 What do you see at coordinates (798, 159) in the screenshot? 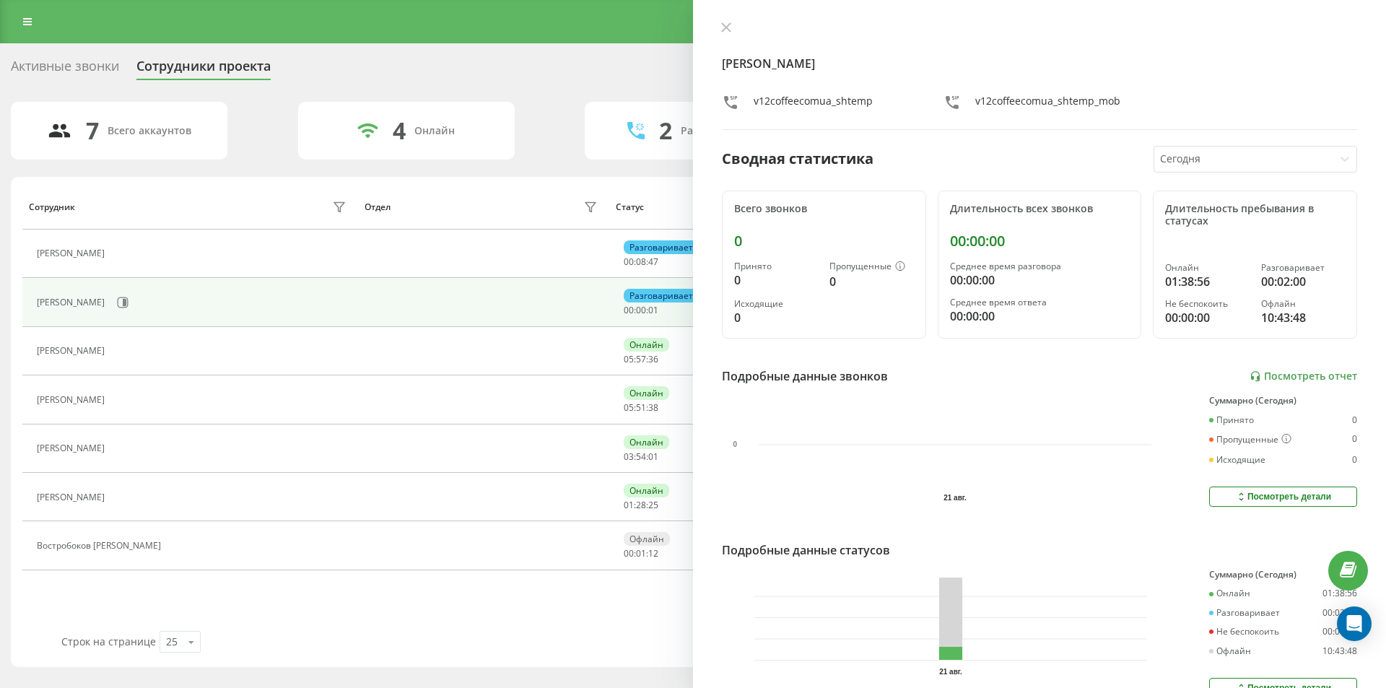
I see `div: Сводная статистика` at bounding box center [798, 159].